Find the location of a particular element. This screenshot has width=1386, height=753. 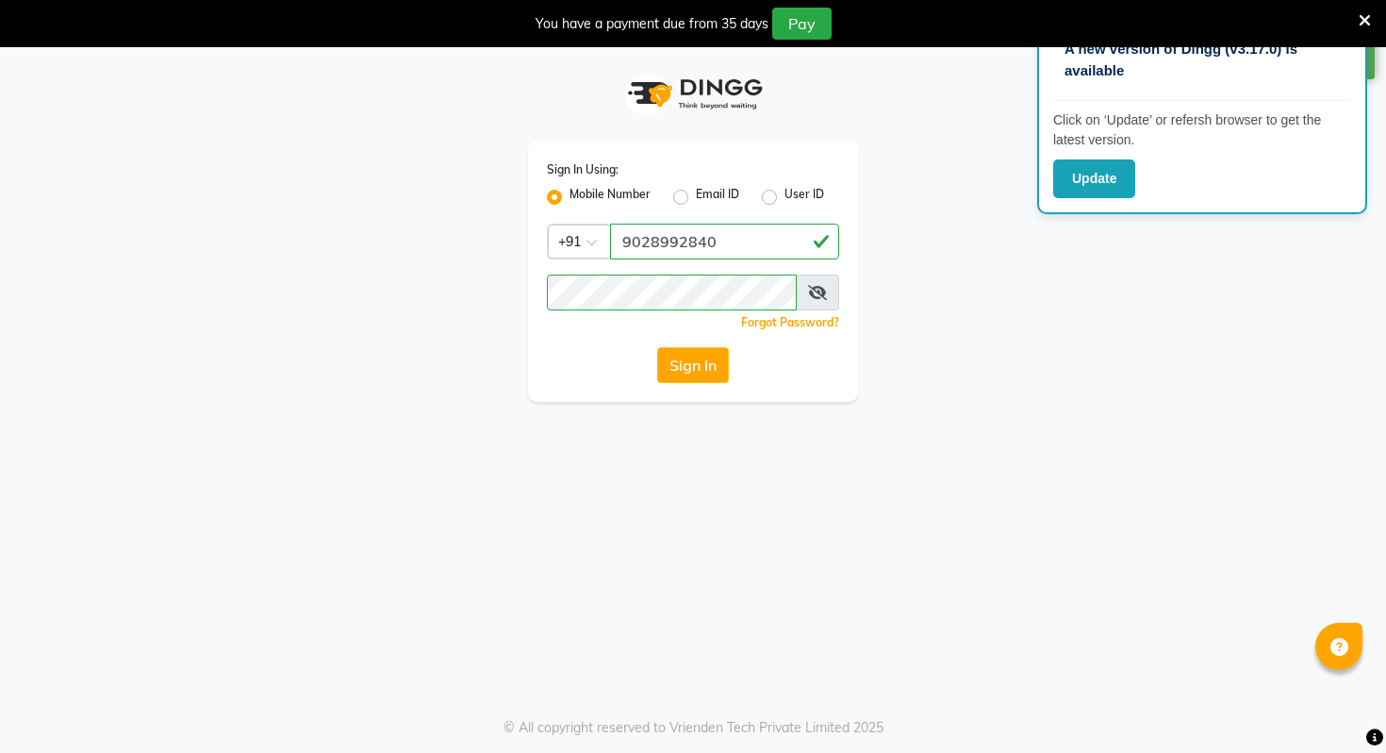

button: Sign In is located at coordinates (693, 365).